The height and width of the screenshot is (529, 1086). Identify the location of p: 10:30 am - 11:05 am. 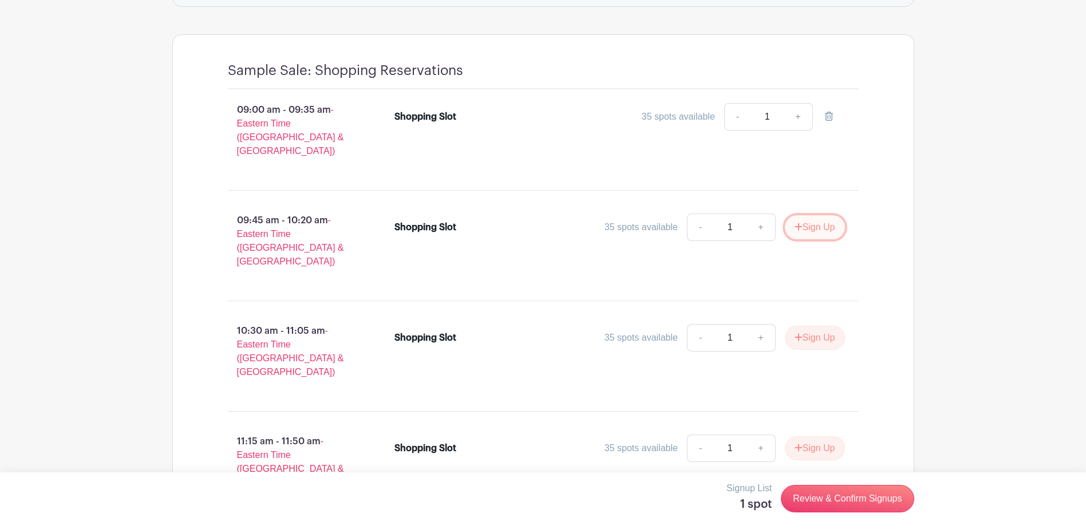
(293, 352).